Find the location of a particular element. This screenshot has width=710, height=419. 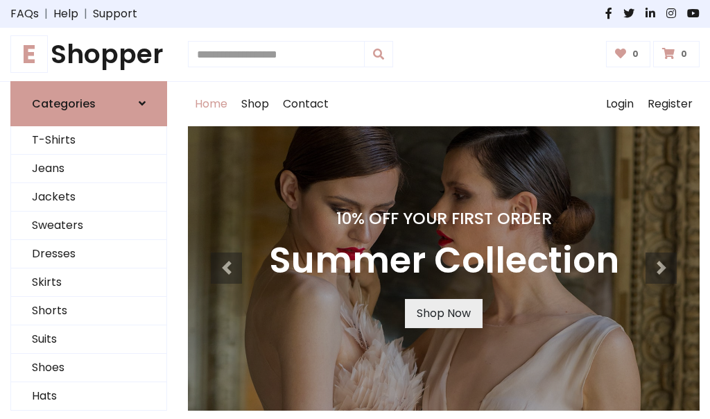

a: Jeans is located at coordinates (89, 168).